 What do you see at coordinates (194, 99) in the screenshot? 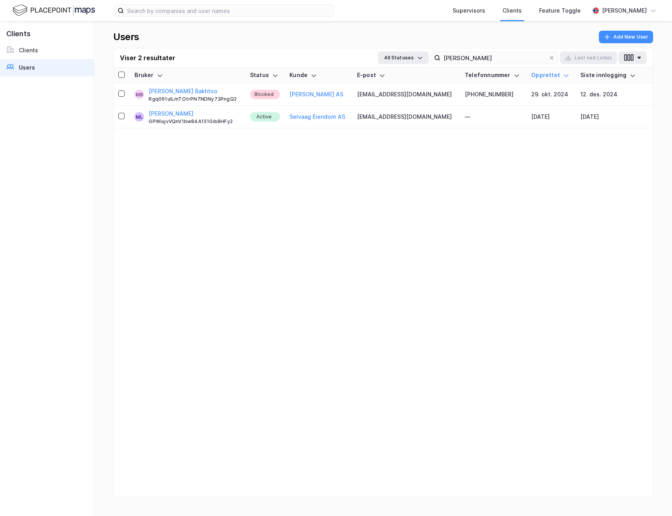
I see `div: Rgq061uILmTOtrPN7NDNy73PngQ2` at bounding box center [194, 99].